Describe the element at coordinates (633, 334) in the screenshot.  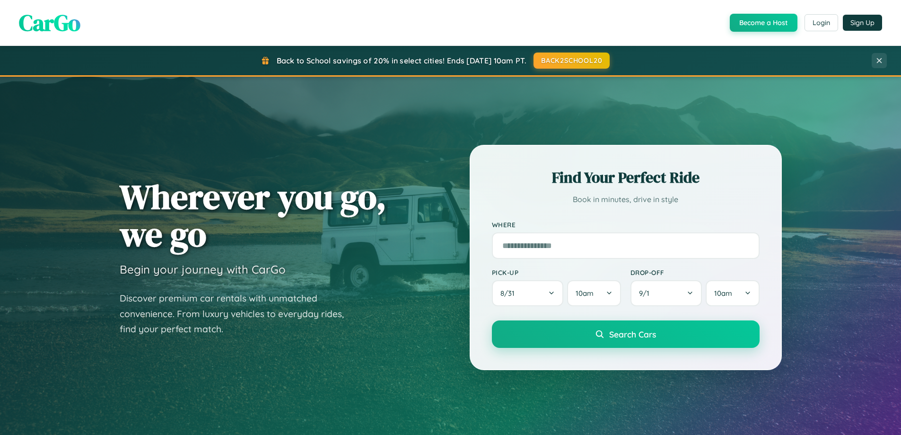
I see `span: Search Cars` at that location.